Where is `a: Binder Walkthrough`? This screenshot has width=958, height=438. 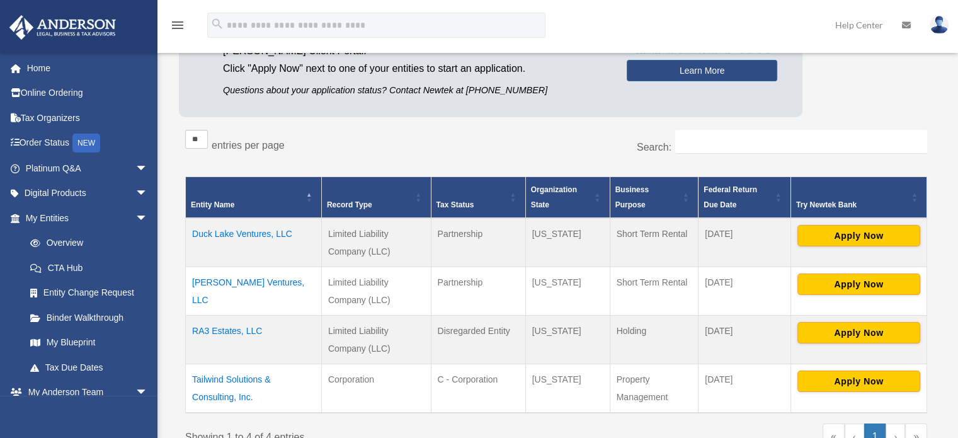 a: Binder Walkthrough is located at coordinates (89, 317).